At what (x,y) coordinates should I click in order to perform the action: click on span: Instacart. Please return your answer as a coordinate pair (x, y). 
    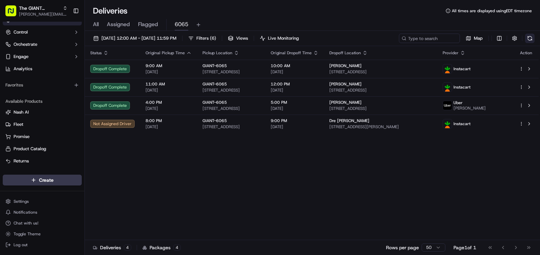
    Looking at the image, I should click on (462, 124).